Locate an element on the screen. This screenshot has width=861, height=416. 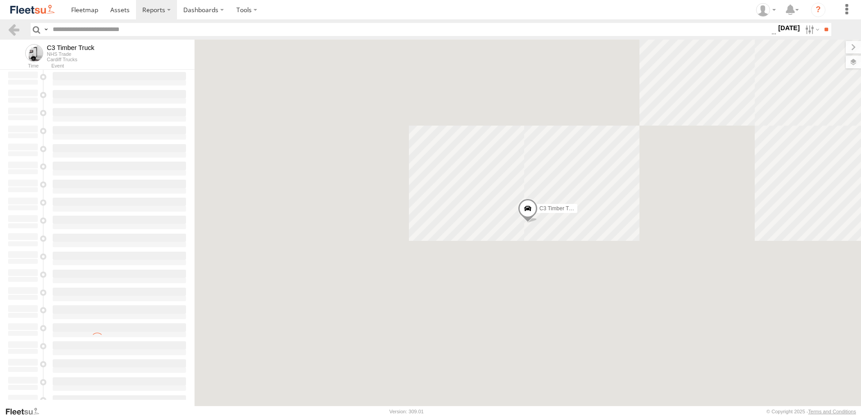
div: © Copyright 2025 - is located at coordinates (811, 412).